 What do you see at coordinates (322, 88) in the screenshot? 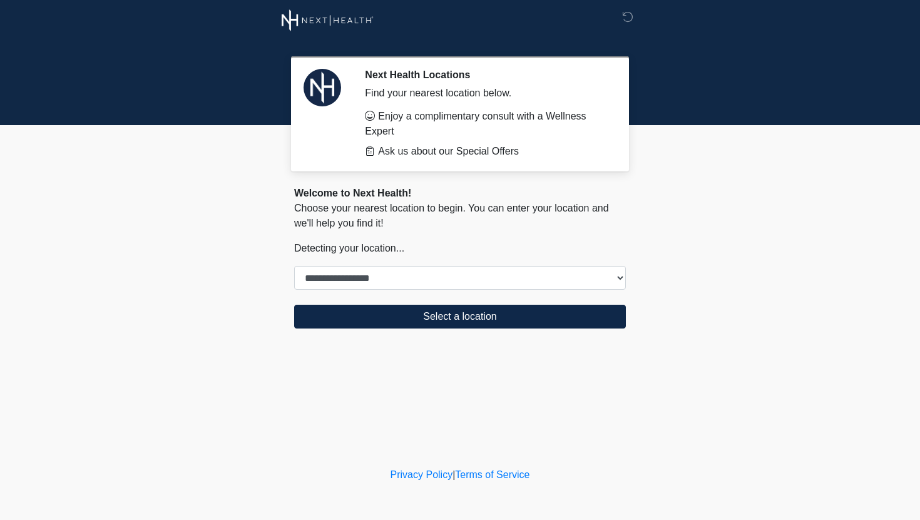
I see `img: Agent Avatar` at bounding box center [322, 88].